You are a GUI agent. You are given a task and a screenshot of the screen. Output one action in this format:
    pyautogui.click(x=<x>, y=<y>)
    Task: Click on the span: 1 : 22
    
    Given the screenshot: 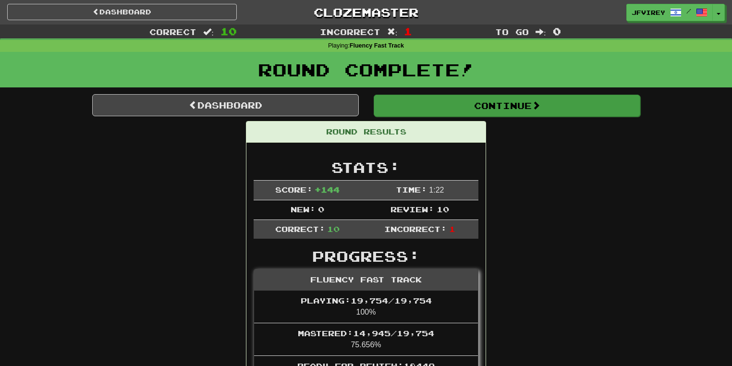 What is the action you would take?
    pyautogui.click(x=436, y=190)
    